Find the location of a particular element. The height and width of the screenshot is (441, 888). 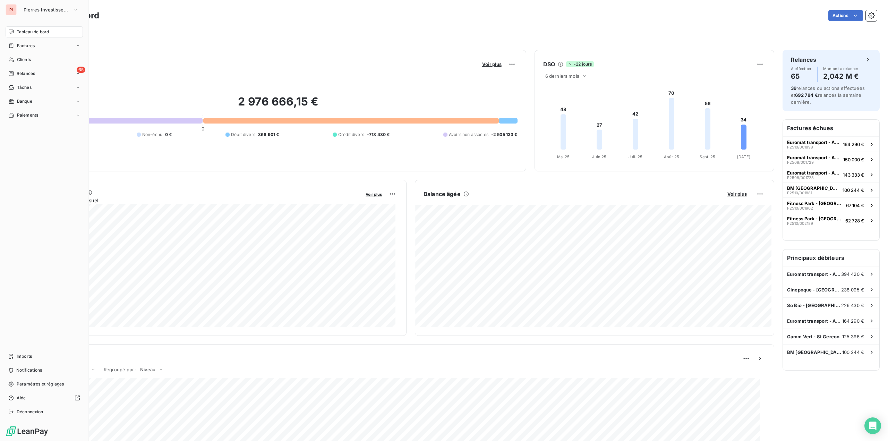

span: Aide is located at coordinates (21, 398).